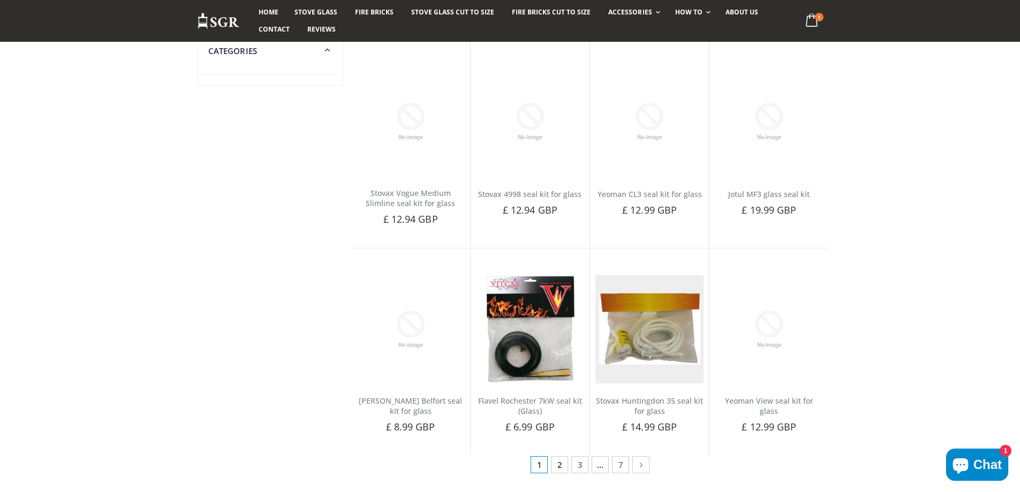  I want to click on span: Fire Bricks Cut To Size, so click(551, 12).